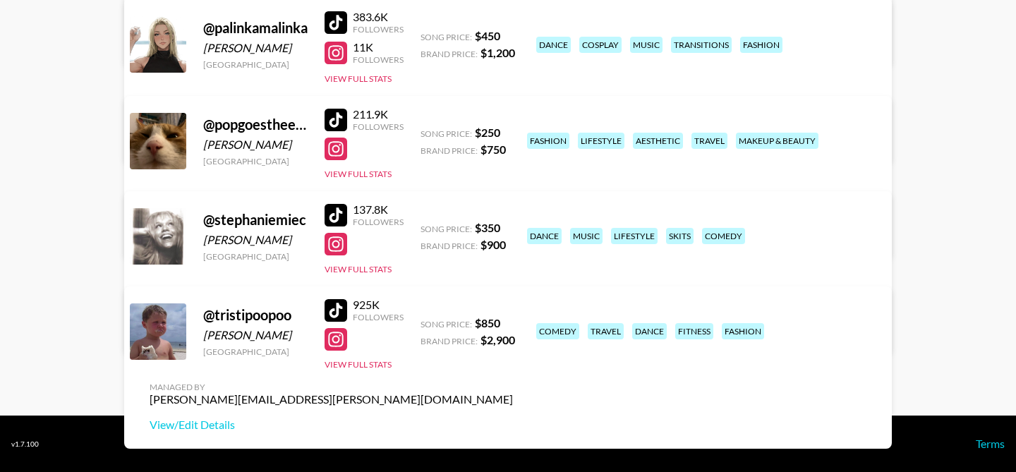 The width and height of the screenshot is (1016, 472). I want to click on strong: $ 1,200, so click(498, 52).